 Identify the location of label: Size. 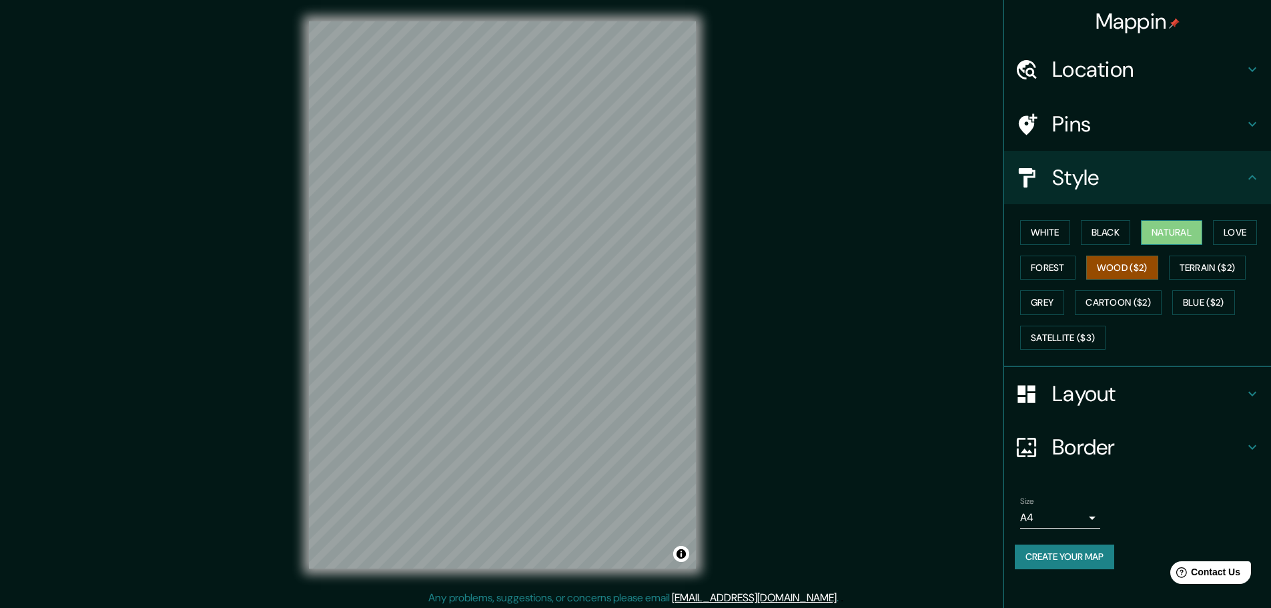
(1027, 501).